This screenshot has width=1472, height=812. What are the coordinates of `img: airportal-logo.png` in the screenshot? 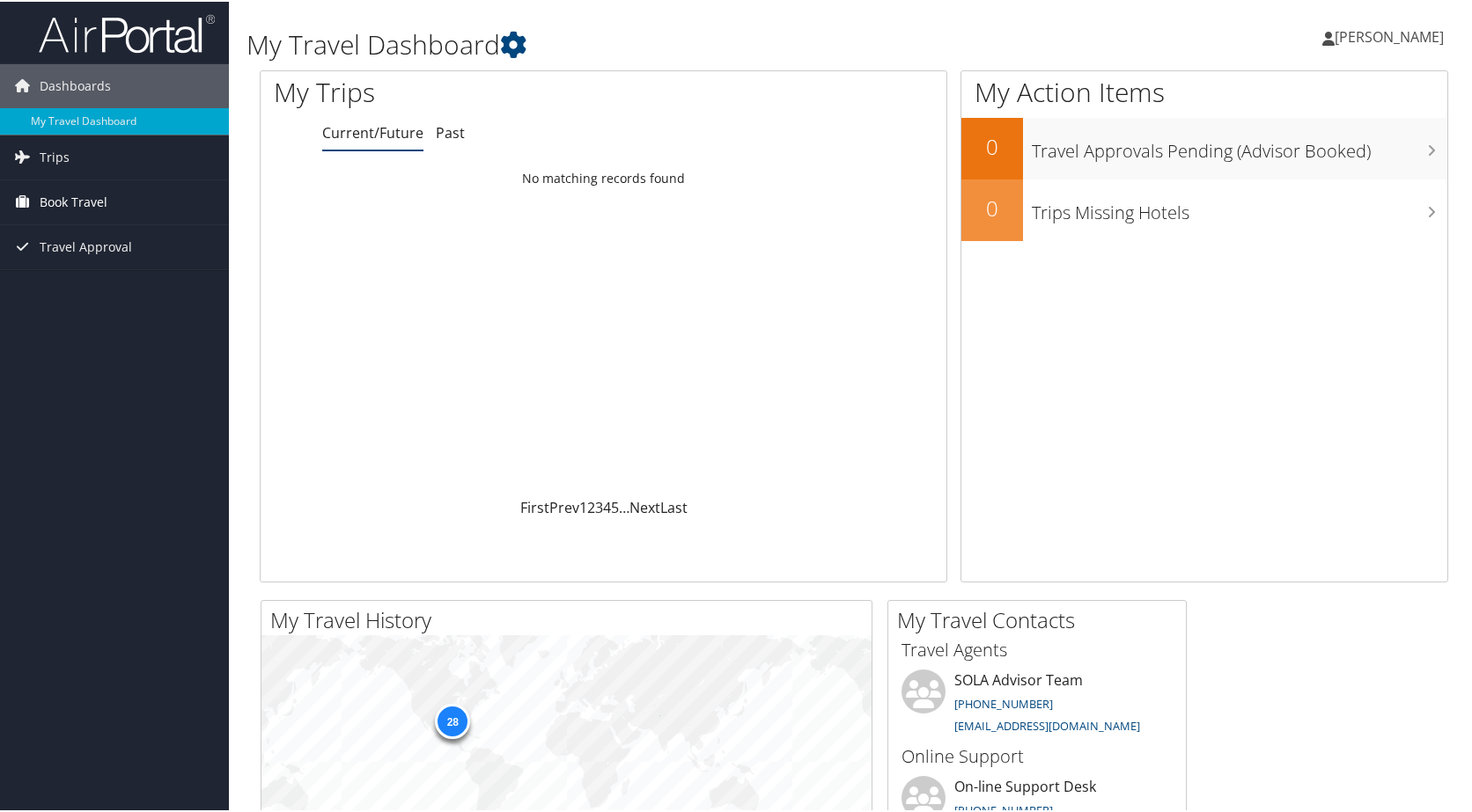 It's located at (127, 32).